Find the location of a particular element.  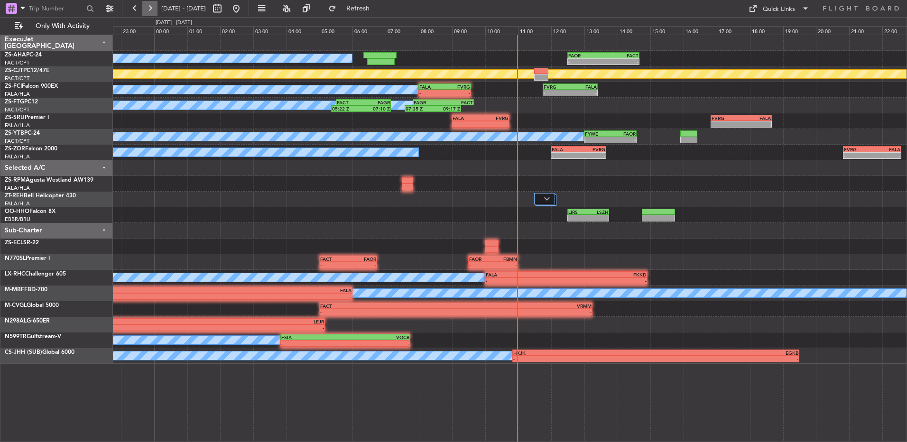

div: 17:00 is located at coordinates (734, 30).